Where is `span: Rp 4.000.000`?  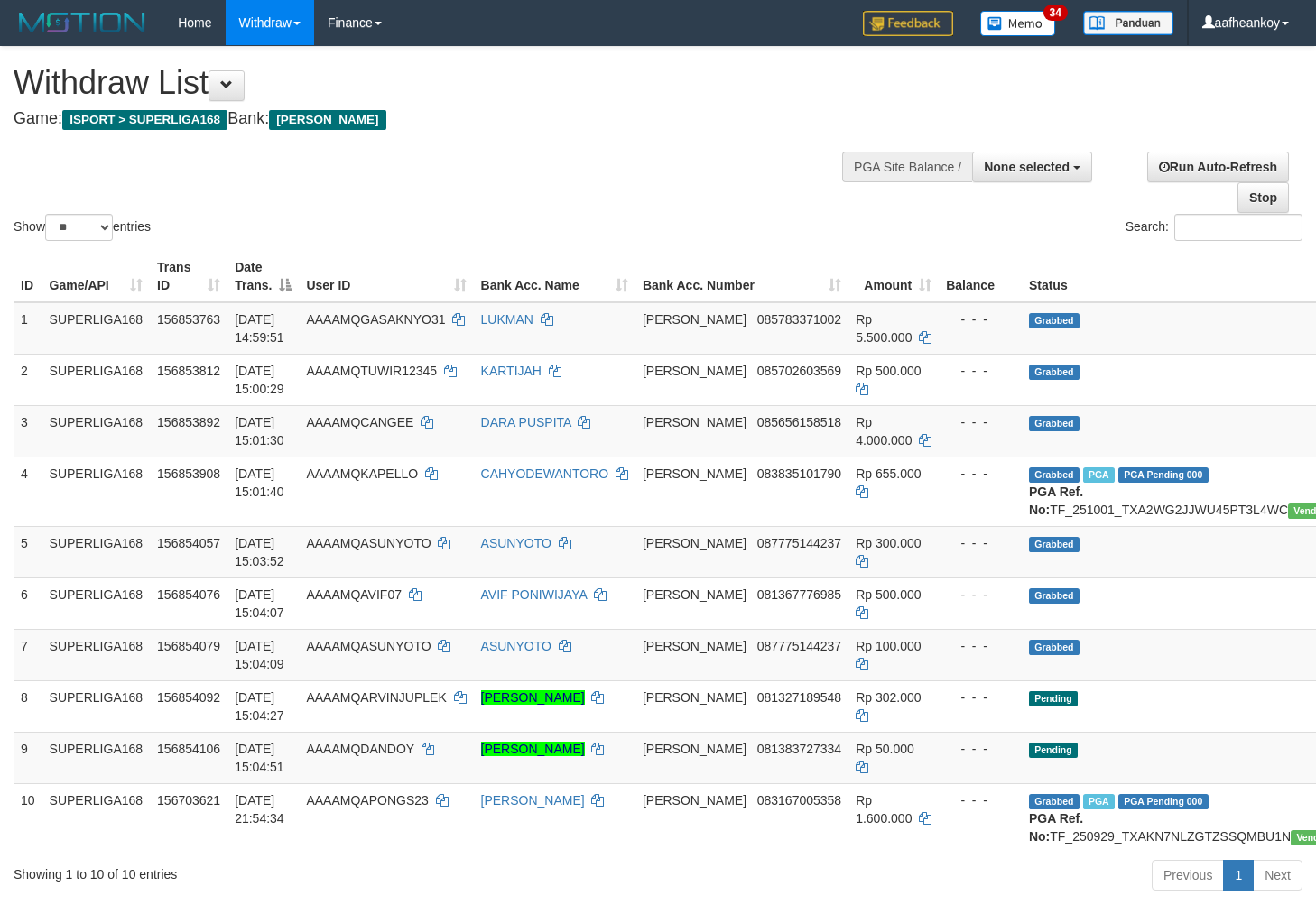 span: Rp 4.000.000 is located at coordinates (883, 432).